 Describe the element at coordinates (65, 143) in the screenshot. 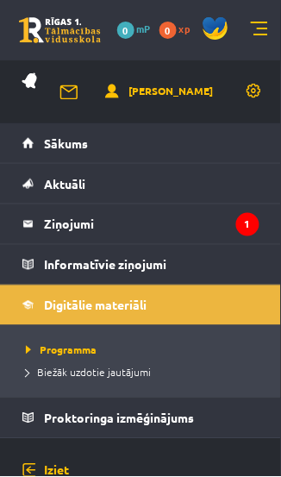

I see `span: Sākums` at that location.